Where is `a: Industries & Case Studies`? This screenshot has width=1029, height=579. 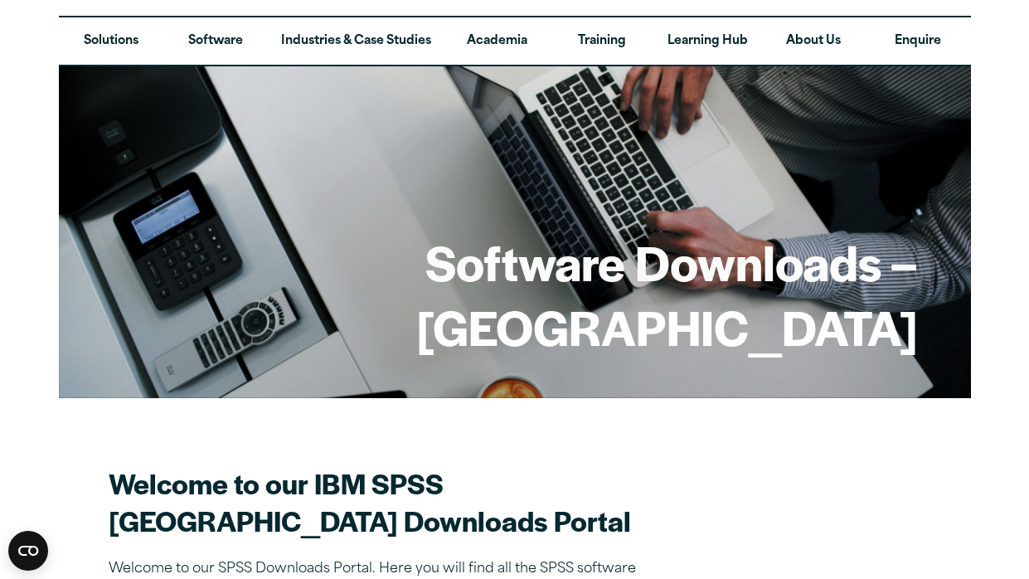
a: Industries & Case Studies is located at coordinates (356, 41).